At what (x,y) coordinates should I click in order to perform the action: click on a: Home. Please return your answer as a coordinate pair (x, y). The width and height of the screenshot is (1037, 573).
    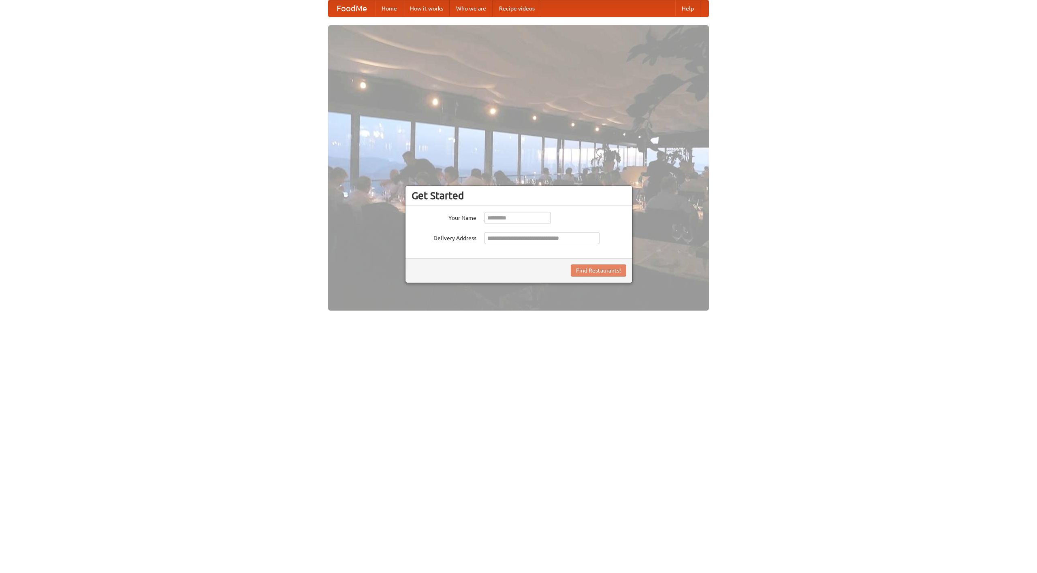
    Looking at the image, I should click on (389, 9).